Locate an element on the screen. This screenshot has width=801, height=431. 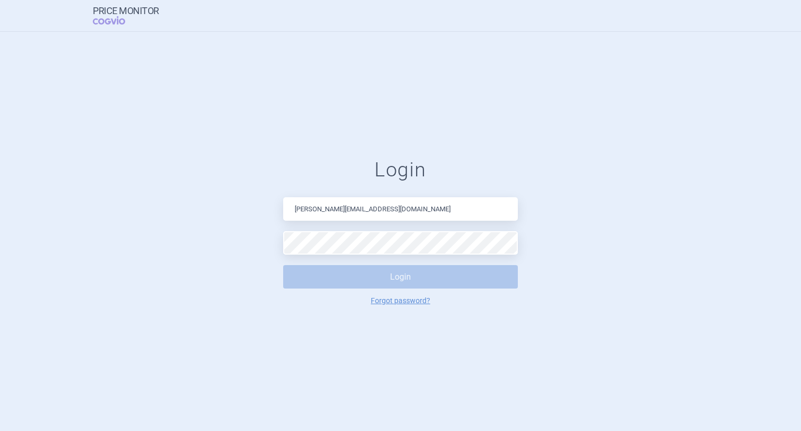
input: Email is located at coordinates (400, 208).